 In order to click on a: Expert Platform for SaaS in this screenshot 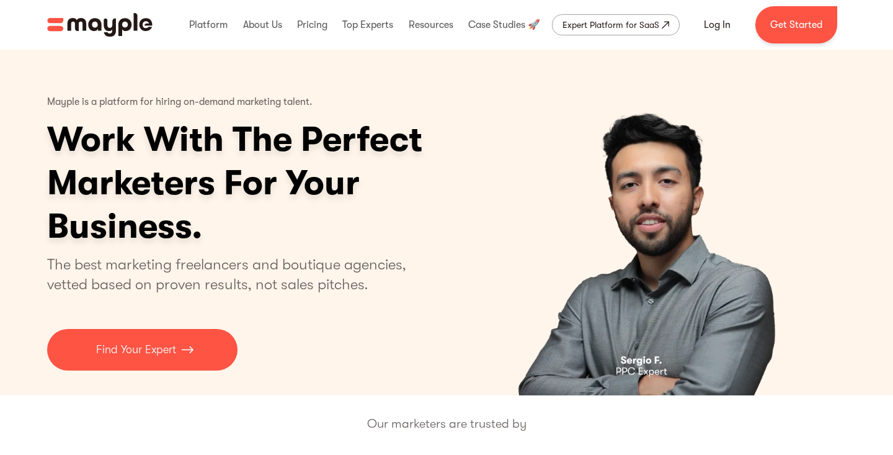, I will do `click(616, 25)`.